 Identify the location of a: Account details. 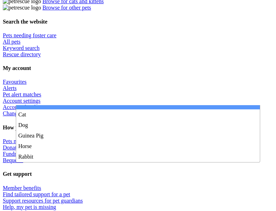
(20, 107).